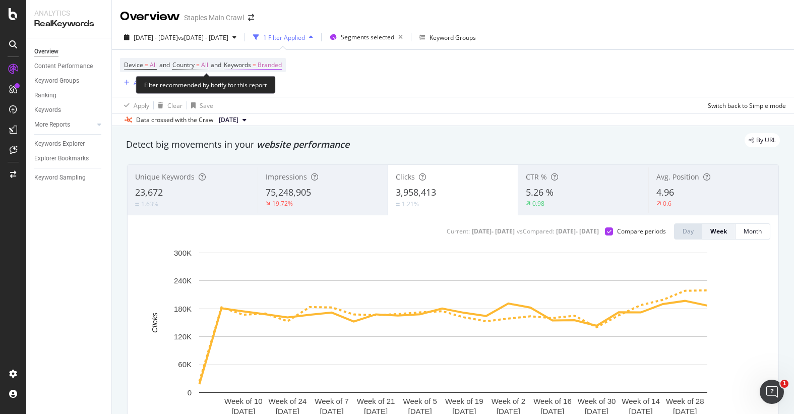 The height and width of the screenshot is (414, 794). What do you see at coordinates (47, 110) in the screenshot?
I see `div: Keywords` at bounding box center [47, 110].